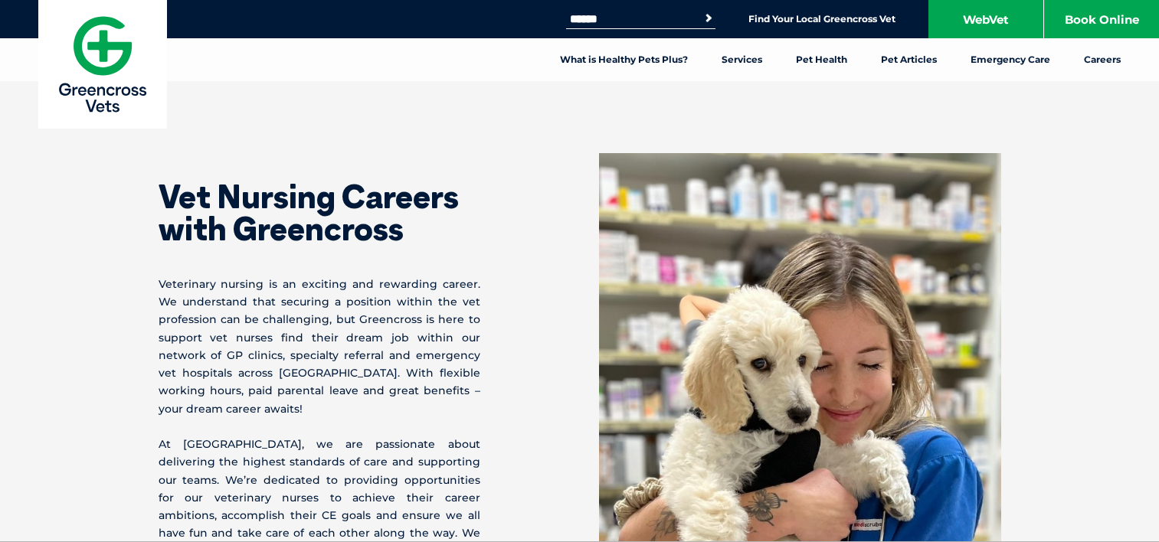 The height and width of the screenshot is (542, 1159). What do you see at coordinates (821, 60) in the screenshot?
I see `a: Pet Health` at bounding box center [821, 60].